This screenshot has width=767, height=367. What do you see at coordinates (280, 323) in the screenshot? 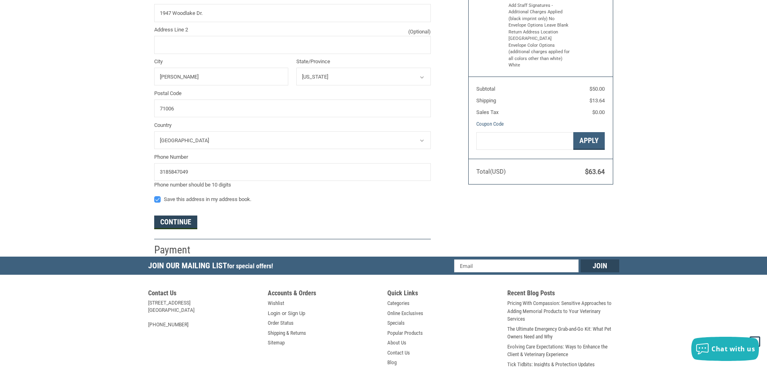
I see `a: Order Status` at bounding box center [280, 323].